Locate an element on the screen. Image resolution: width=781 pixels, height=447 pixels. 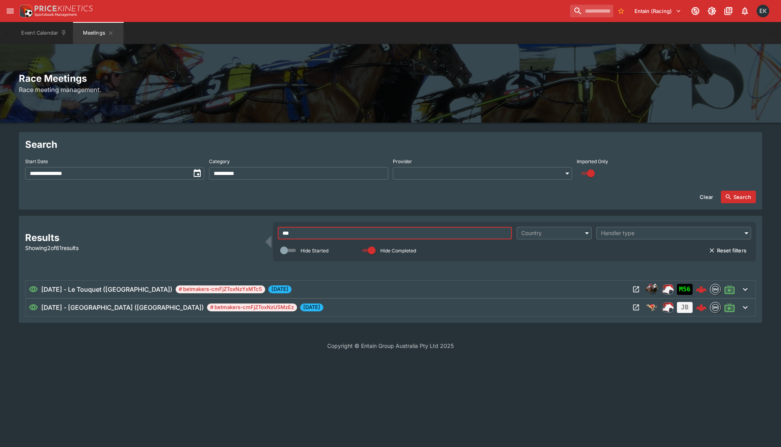
img: greyhound_racing.png is located at coordinates (652, 307).